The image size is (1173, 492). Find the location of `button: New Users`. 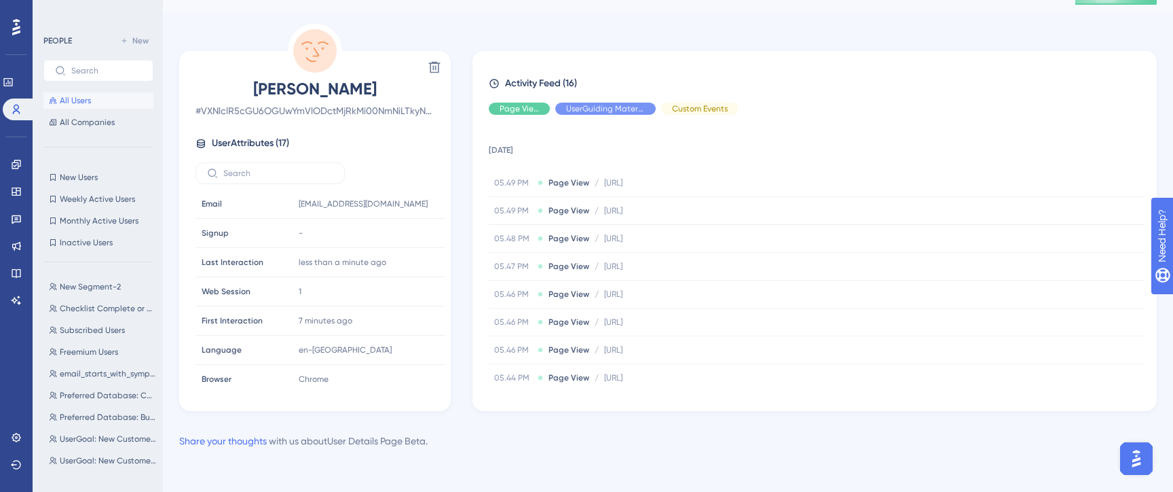

button: New Users is located at coordinates (98, 177).